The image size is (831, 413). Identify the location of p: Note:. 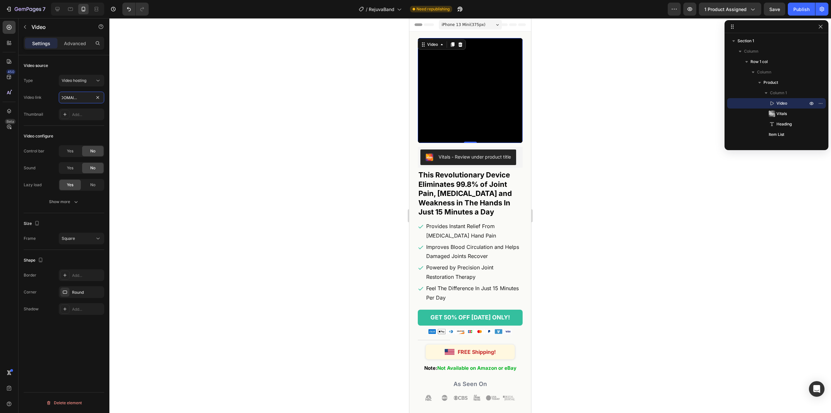
(61, 349).